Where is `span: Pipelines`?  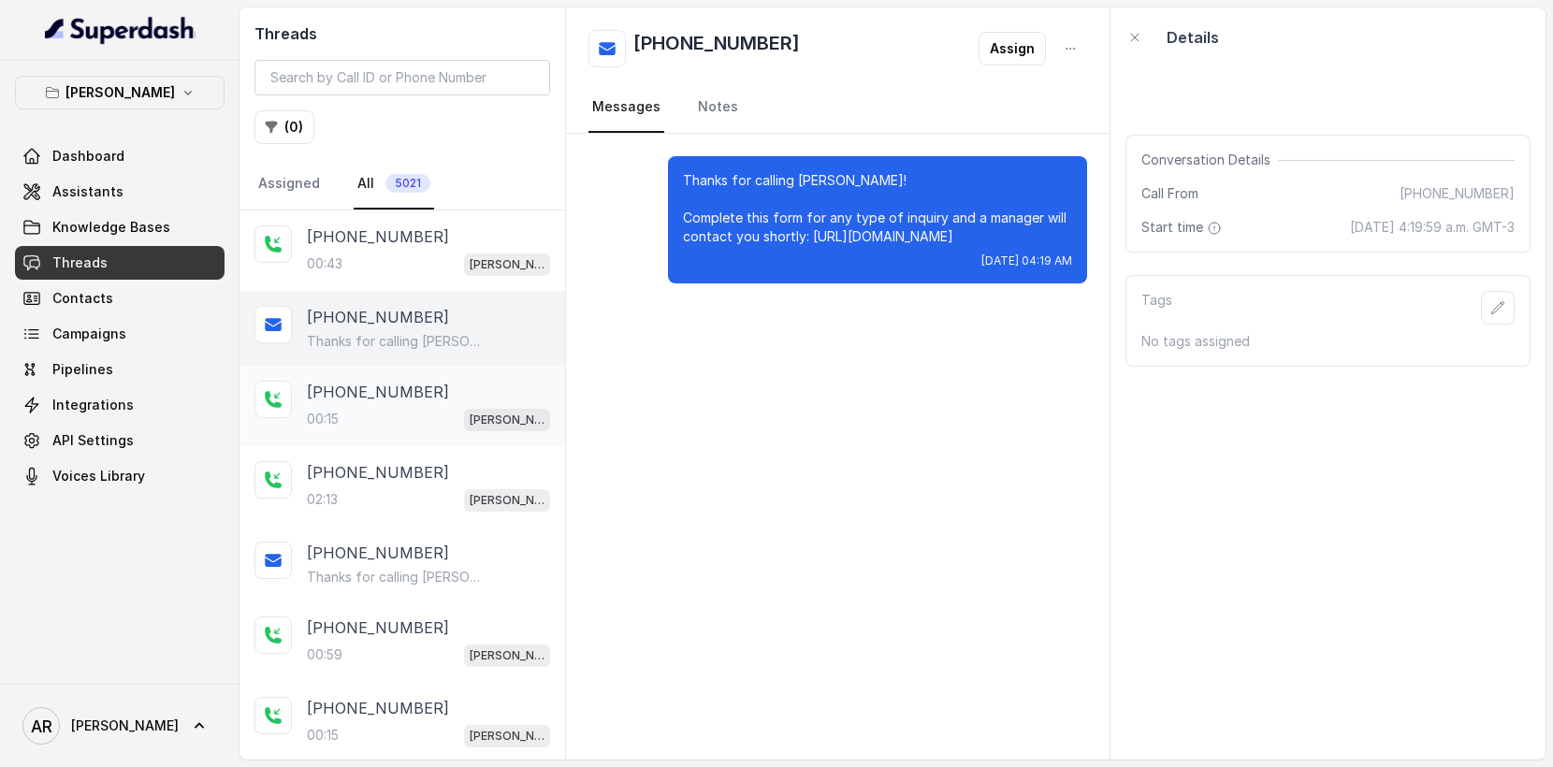 span: Pipelines is located at coordinates (82, 370).